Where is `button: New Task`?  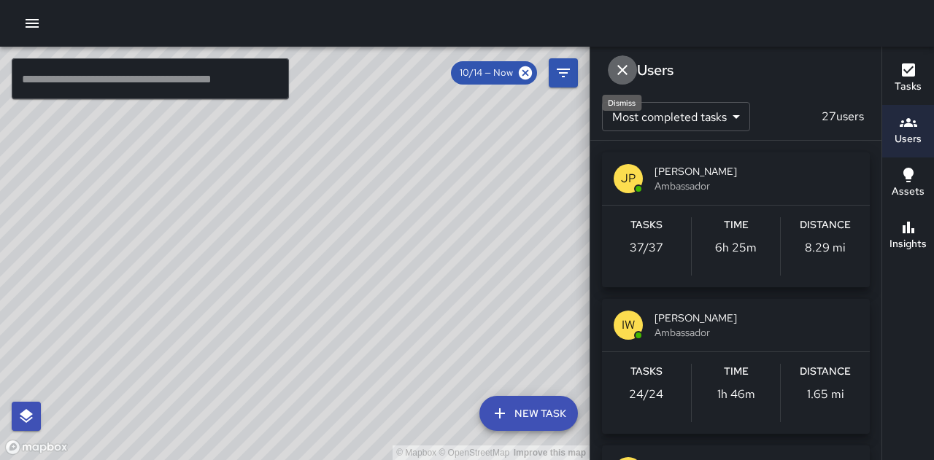 button: New Task is located at coordinates (528, 414).